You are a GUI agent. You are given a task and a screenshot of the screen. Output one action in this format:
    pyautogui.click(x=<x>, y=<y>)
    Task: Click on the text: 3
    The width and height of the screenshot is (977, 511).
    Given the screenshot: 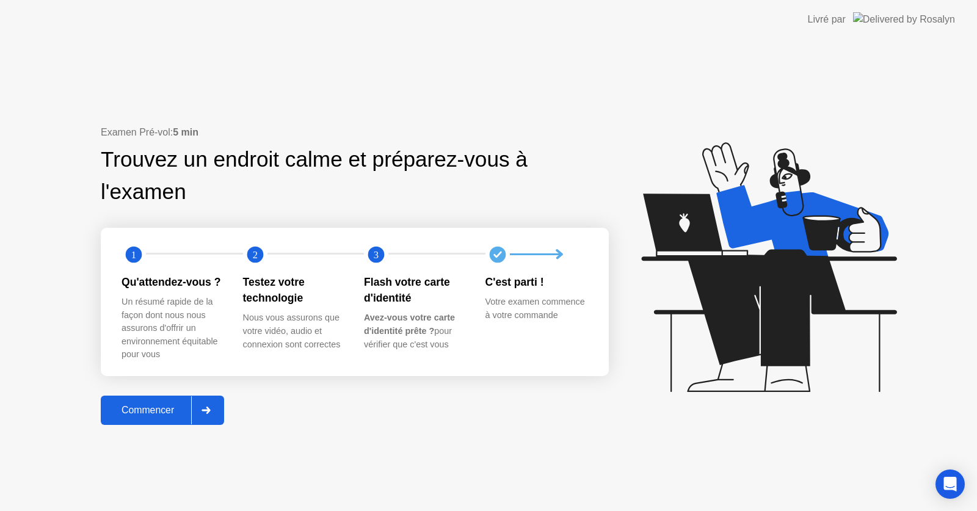 What is the action you would take?
    pyautogui.click(x=376, y=254)
    